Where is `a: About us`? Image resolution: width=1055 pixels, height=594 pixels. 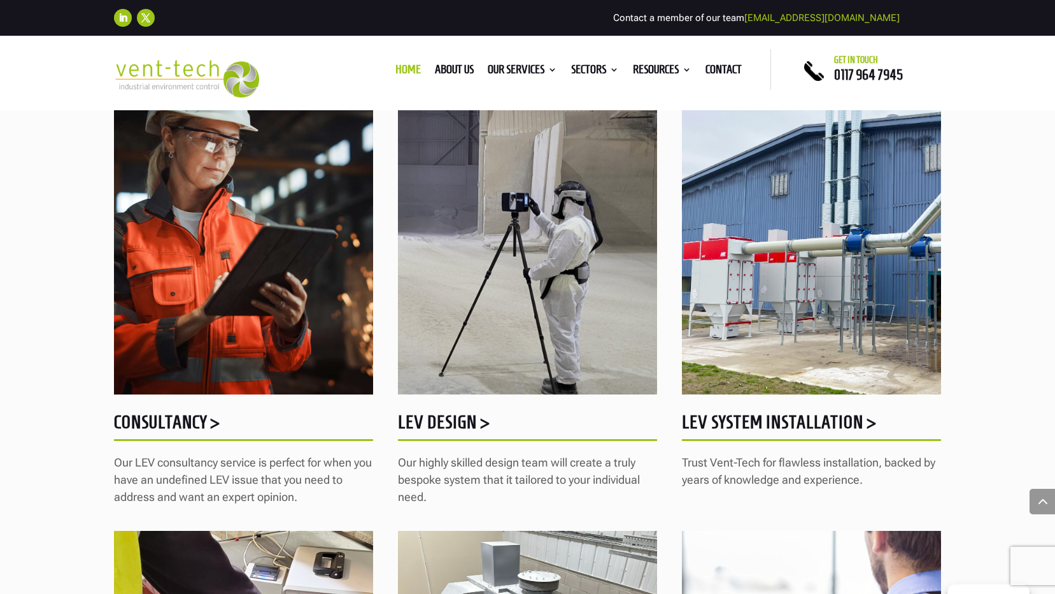
a: About us is located at coordinates (454, 72).